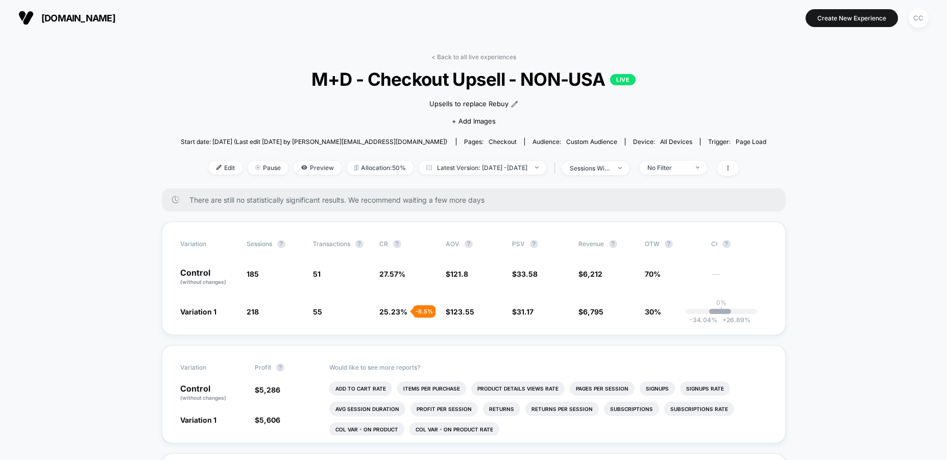 This screenshot has width=947, height=460. What do you see at coordinates (444, 409) in the screenshot?
I see `li: Profit Per Session` at bounding box center [444, 409].